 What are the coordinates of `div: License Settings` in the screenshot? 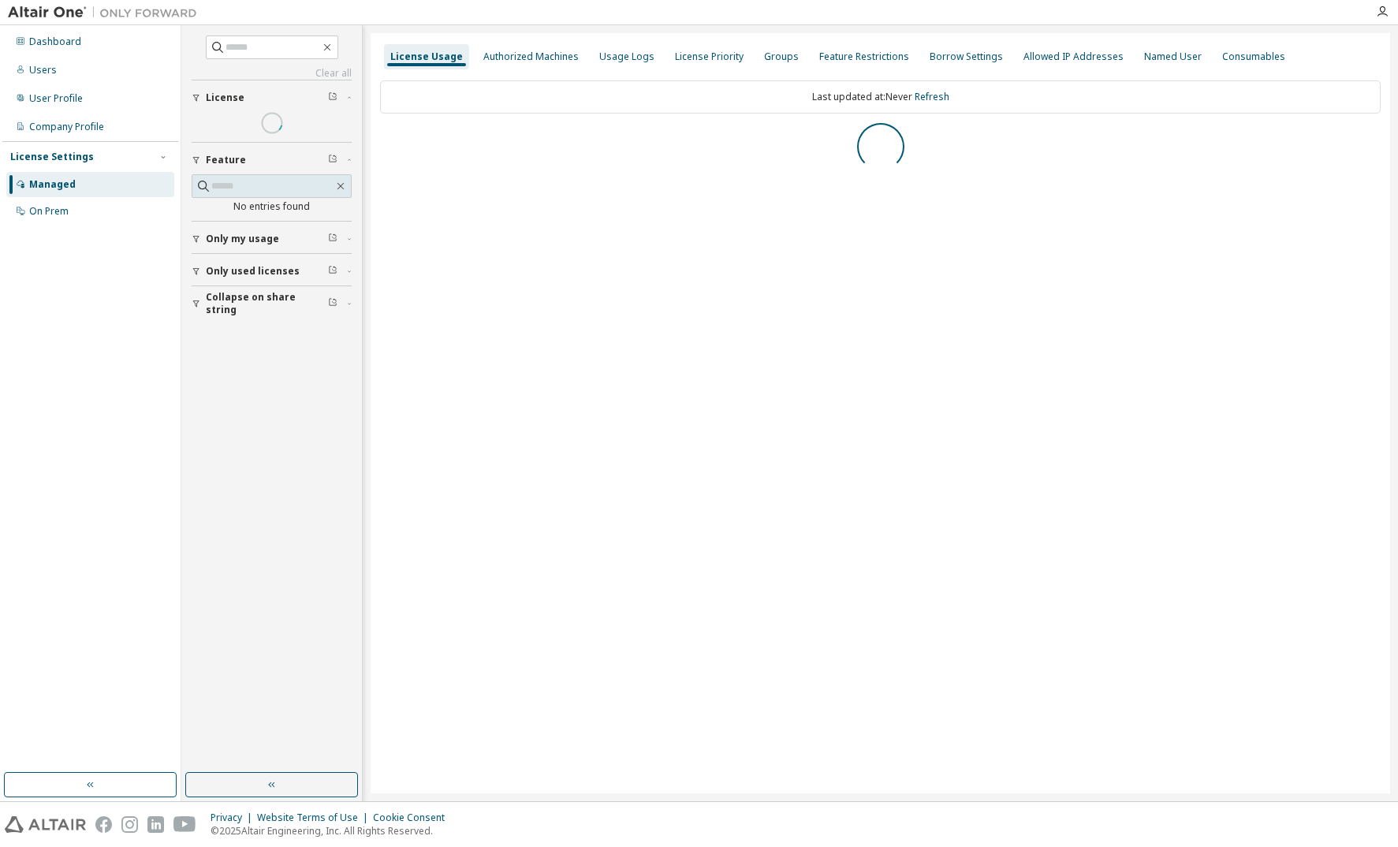 It's located at (52, 157).